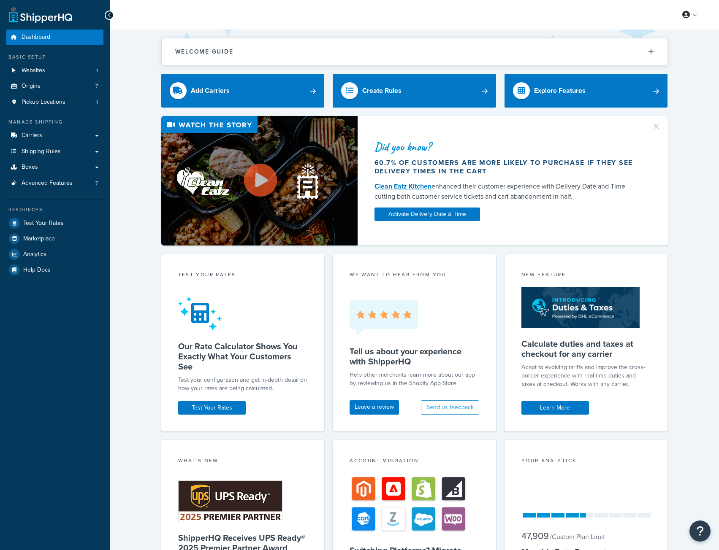 The image size is (719, 550). What do you see at coordinates (36, 37) in the screenshot?
I see `span: Dashboard` at bounding box center [36, 37].